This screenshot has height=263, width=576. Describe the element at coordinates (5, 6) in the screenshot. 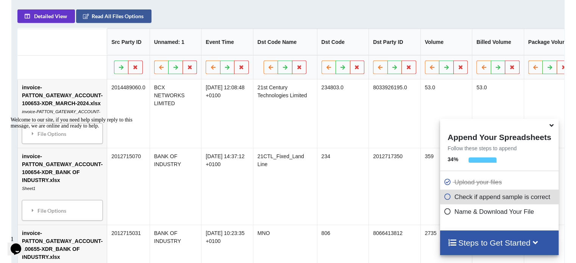

I see `span: 1` at that location.